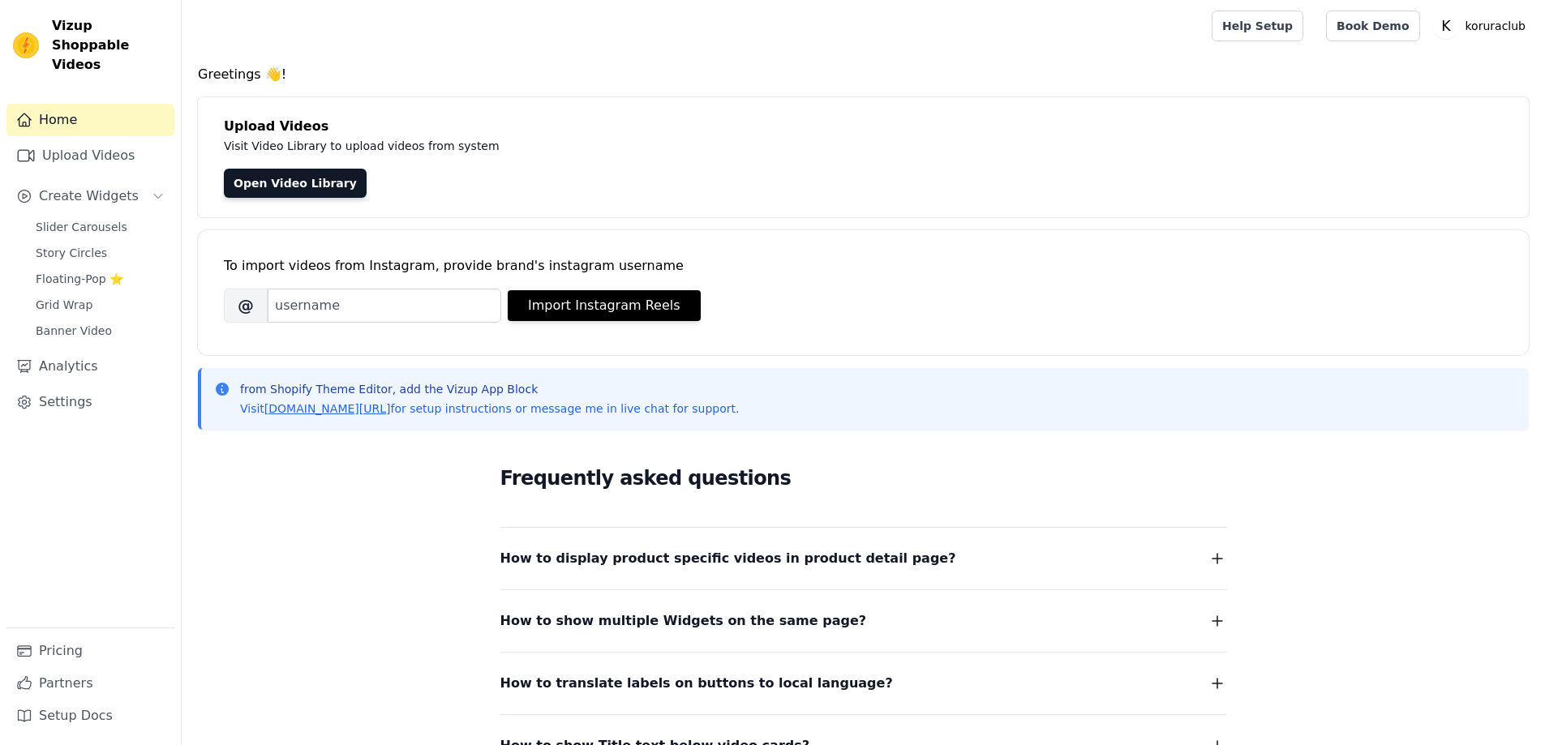 Image resolution: width=1545 pixels, height=745 pixels. I want to click on p: from Shopify Theme Editor, add the Vizup App Block, so click(489, 389).